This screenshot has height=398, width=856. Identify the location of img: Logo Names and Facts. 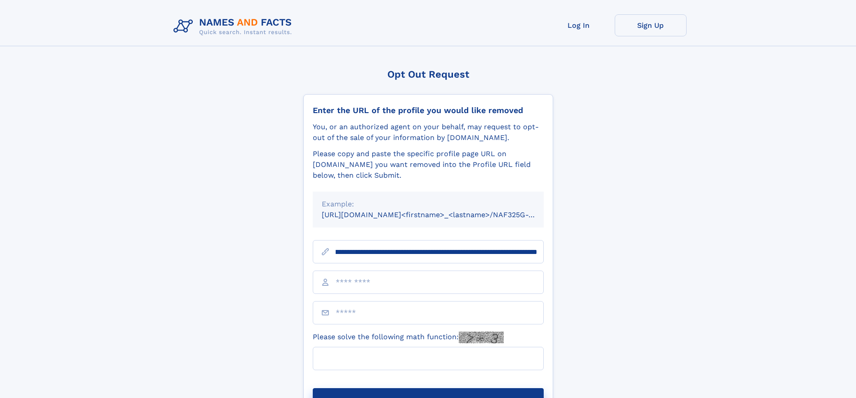
(234, 26).